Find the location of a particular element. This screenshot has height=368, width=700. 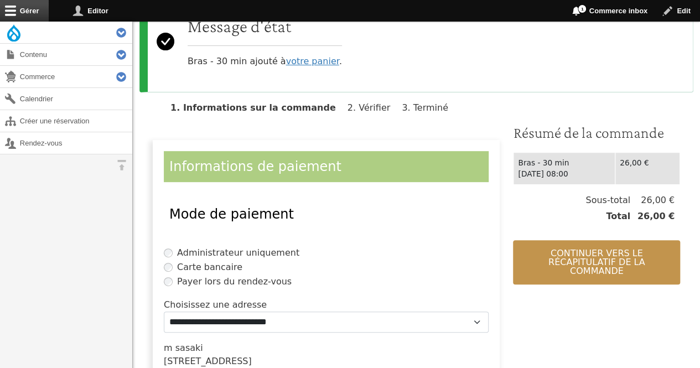

label: Carte bancaire is located at coordinates (210, 267).